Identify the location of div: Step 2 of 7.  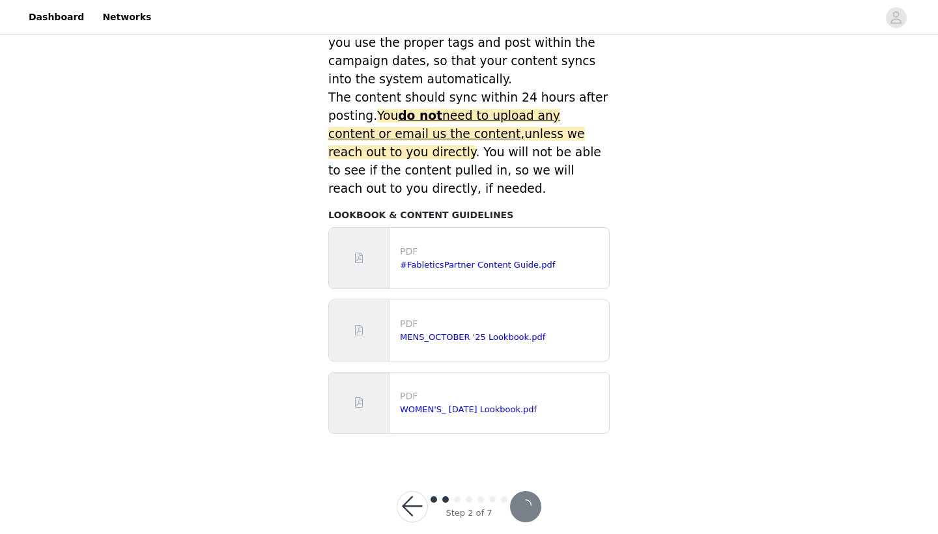
(468, 513).